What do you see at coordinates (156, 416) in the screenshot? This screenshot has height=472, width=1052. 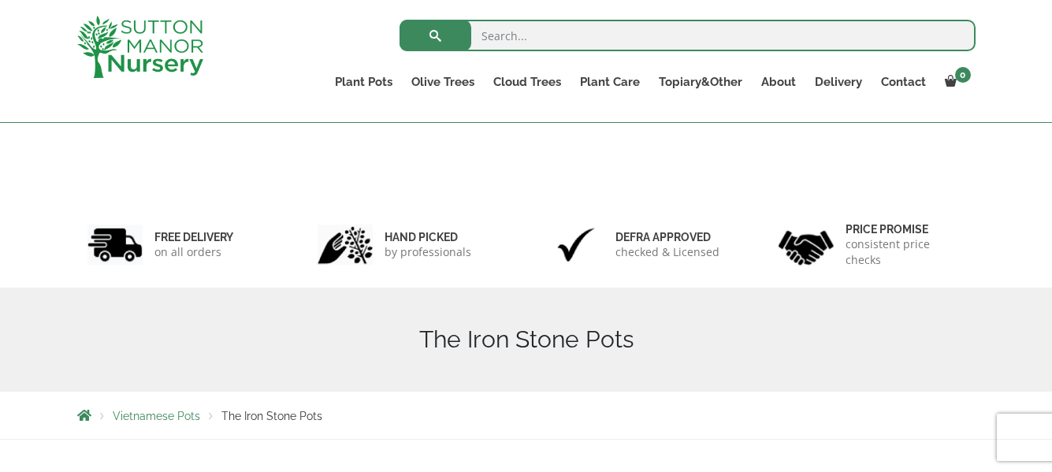 I see `a: Vietnamese Pots` at bounding box center [156, 416].